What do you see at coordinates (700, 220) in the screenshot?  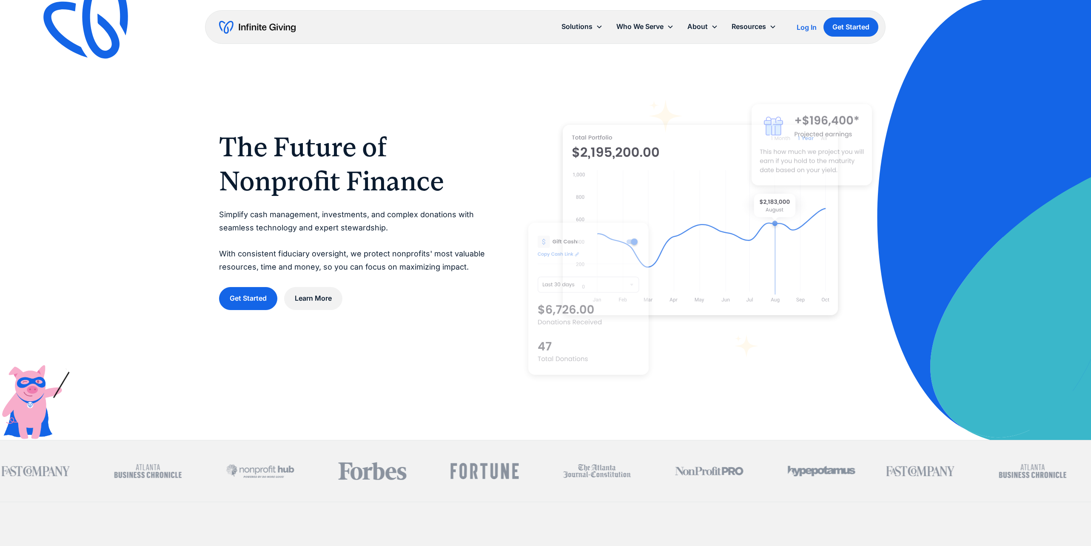 I see `img: nonprofit donation platform` at bounding box center [700, 220].